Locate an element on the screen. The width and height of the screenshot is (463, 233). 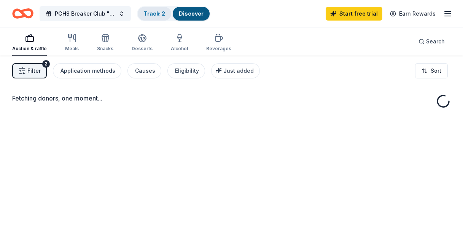
button: Track· 2Discover is located at coordinates (173, 14).